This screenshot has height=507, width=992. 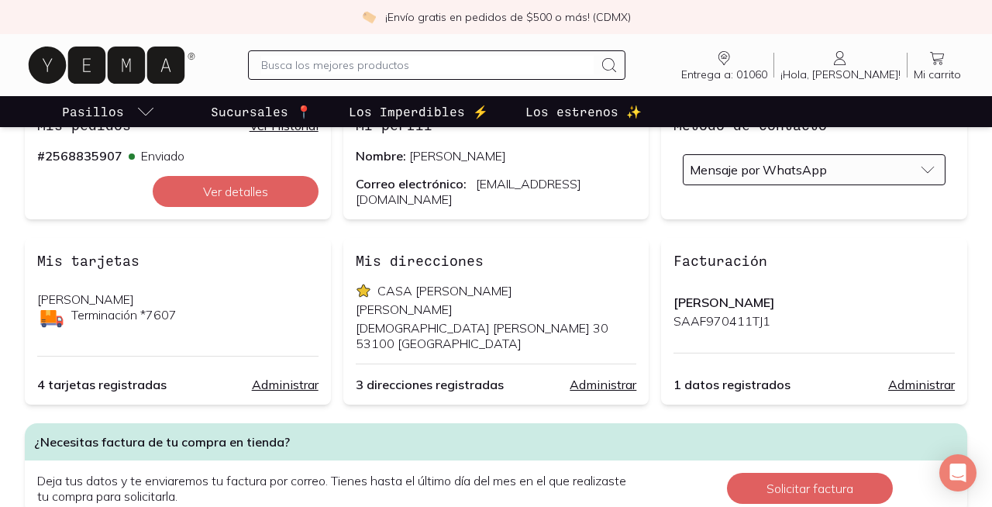 I want to click on span: Entrega a: 01060, so click(x=724, y=74).